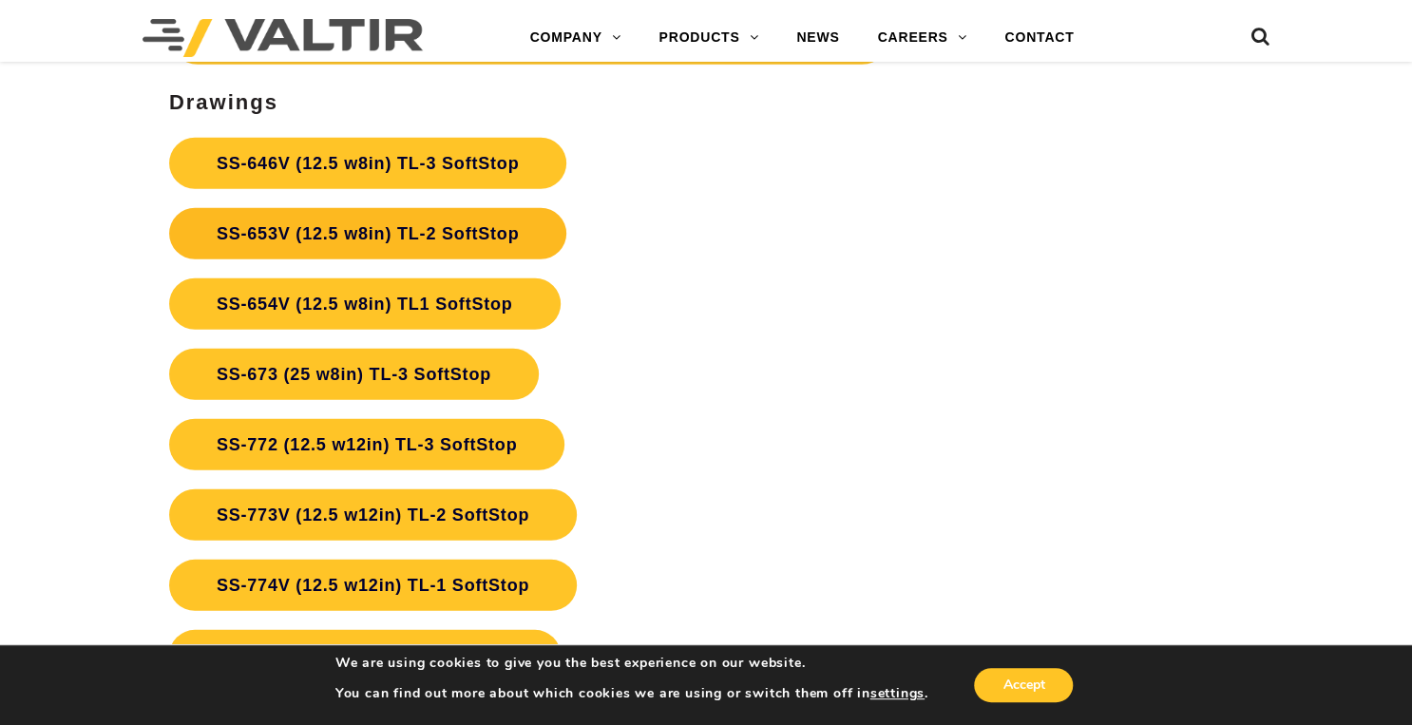  Describe the element at coordinates (365, 656) in the screenshot. I see `a: SS-775V (25 w12in) TL-3 SoftStop` at that location.